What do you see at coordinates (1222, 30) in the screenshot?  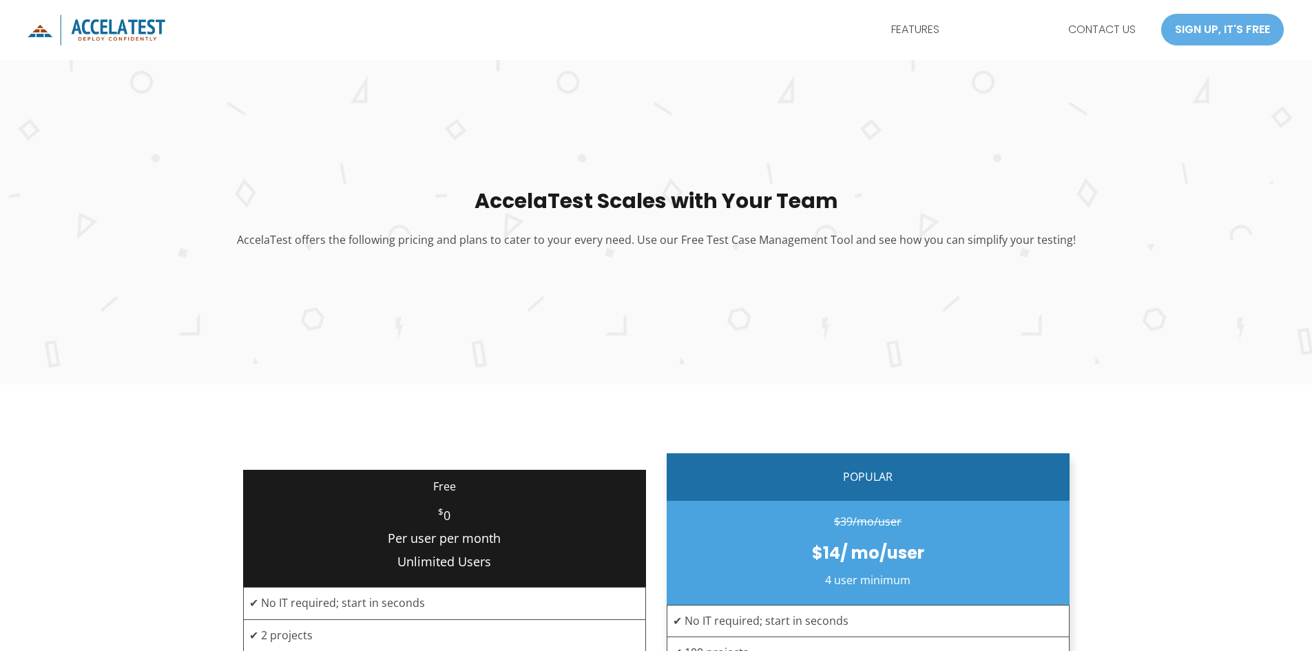 I see `a: SIGN UP, IT'S FREE` at bounding box center [1222, 30].